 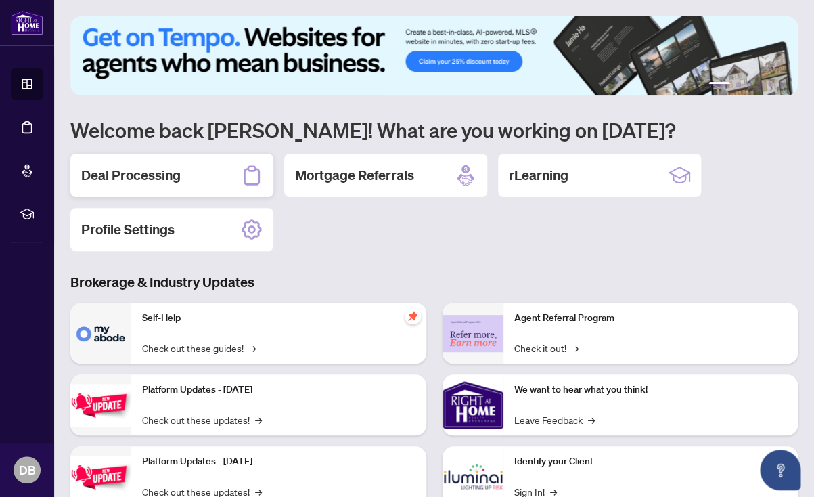 I want to click on a: Check out these updates!→, so click(x=202, y=420).